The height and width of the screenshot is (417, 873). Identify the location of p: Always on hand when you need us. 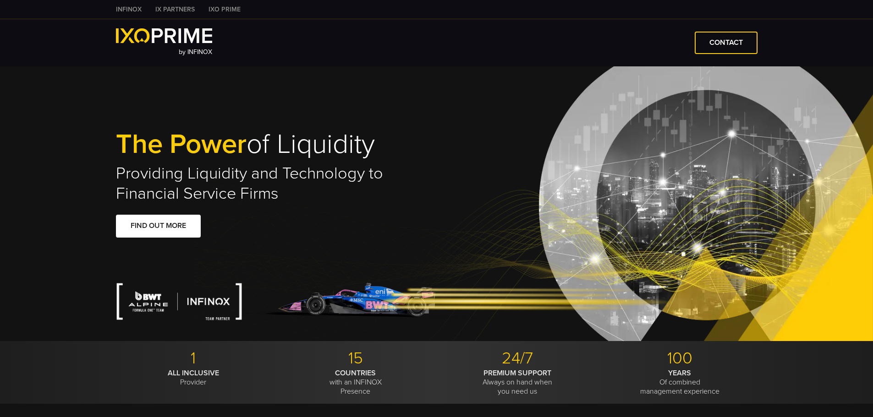
(517, 383).